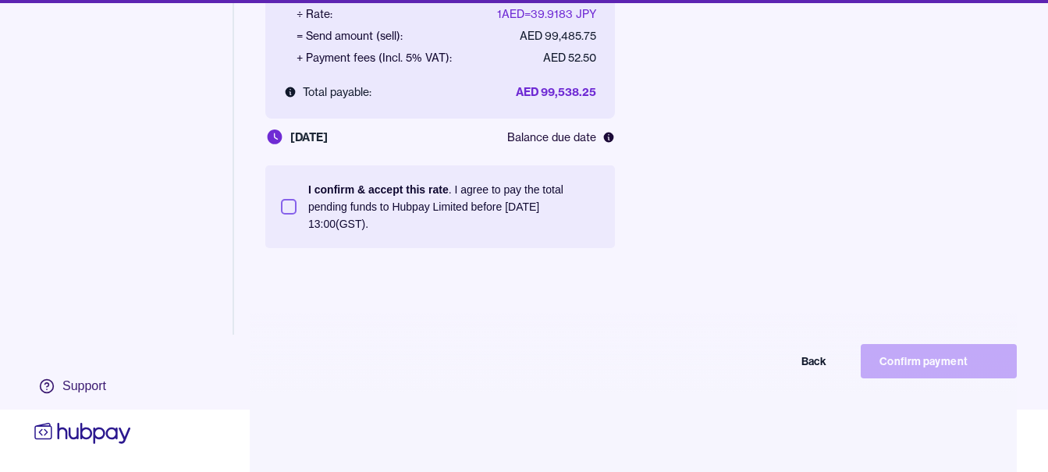 The width and height of the screenshot is (1048, 472). Describe the element at coordinates (374, 58) in the screenshot. I see `div: + Payment fees (Incl. 5% VAT):` at that location.